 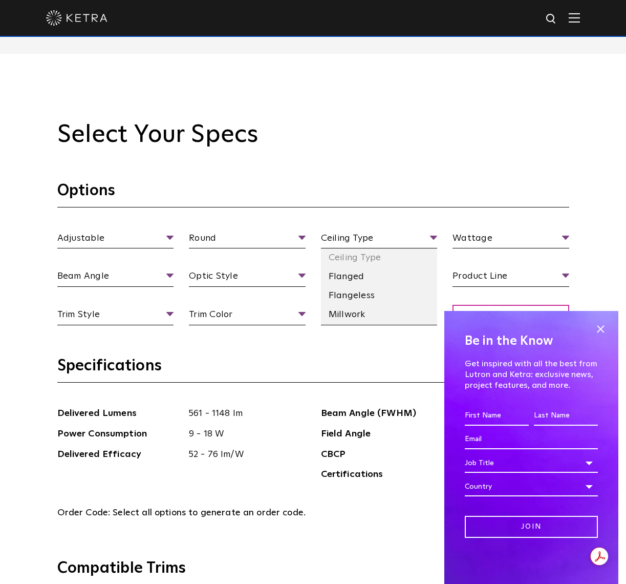 I want to click on h2: Select Your Specs, so click(x=313, y=135).